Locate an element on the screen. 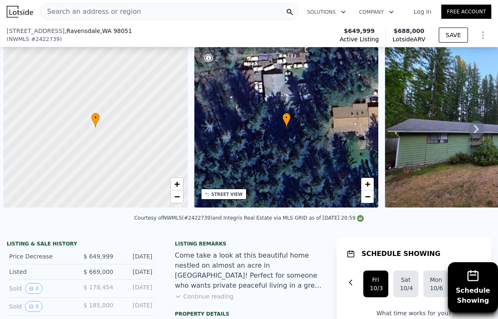 The image size is (498, 319). button: Company is located at coordinates (376, 12).